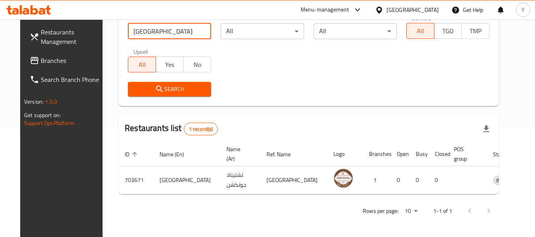 The height and width of the screenshot is (237, 535). Describe the element at coordinates (345, 154) in the screenshot. I see `th: Logo` at that location.